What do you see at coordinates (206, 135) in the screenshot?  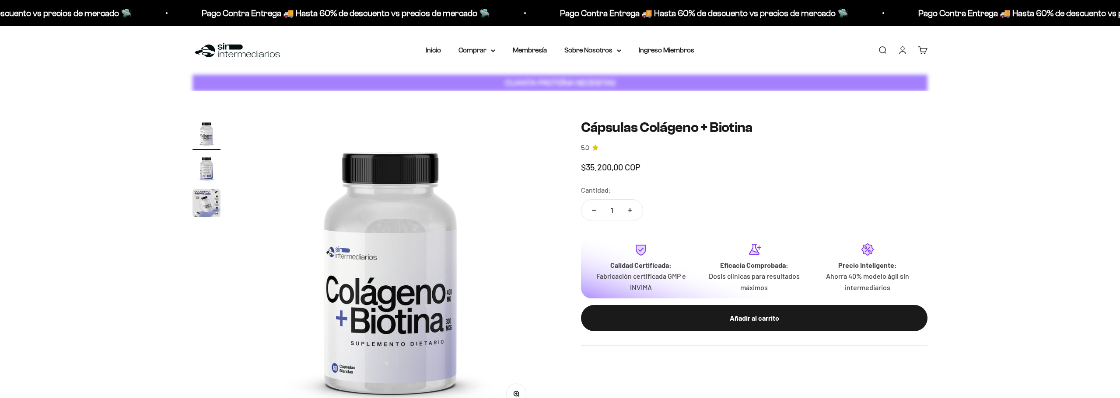 I see `button: Ir al artículo 1` at bounding box center [206, 135].